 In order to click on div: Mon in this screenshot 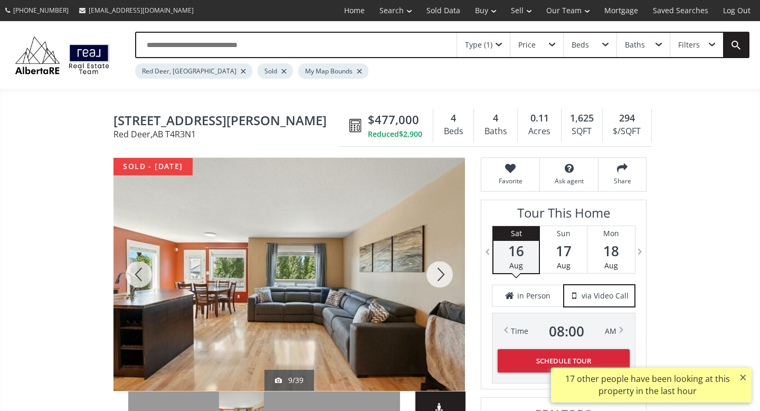, I will do `click(611, 233)`.